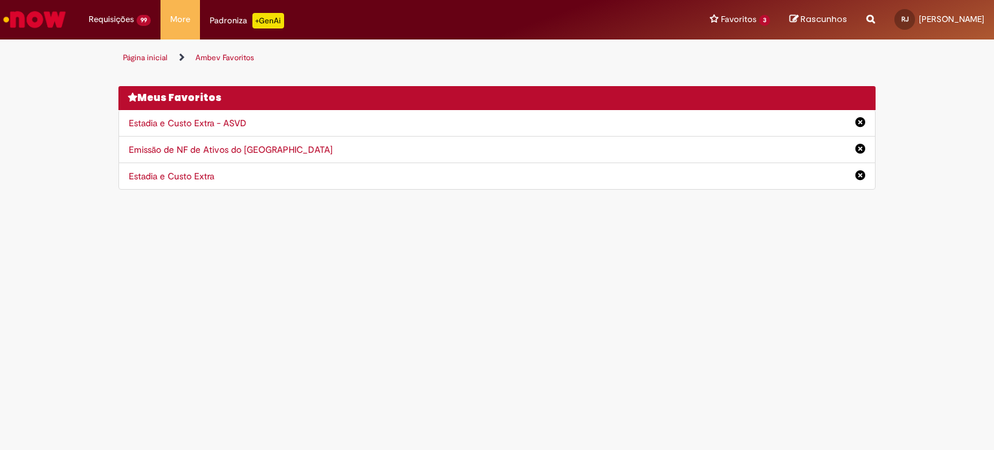 The image size is (994, 450). Describe the element at coordinates (34, 19) in the screenshot. I see `img: ServiceNow` at that location.